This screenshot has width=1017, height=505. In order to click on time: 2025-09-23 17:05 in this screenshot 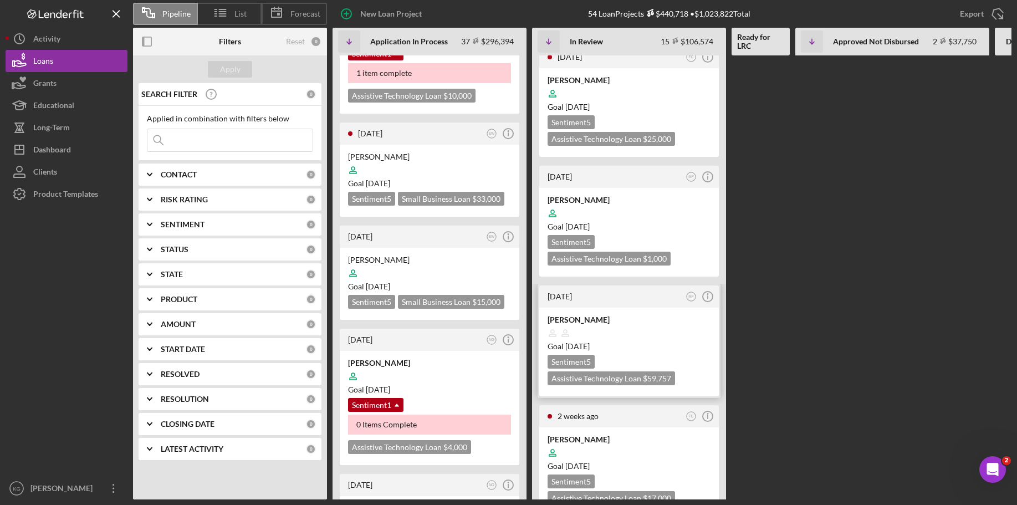, I will do `click(360, 236)`.